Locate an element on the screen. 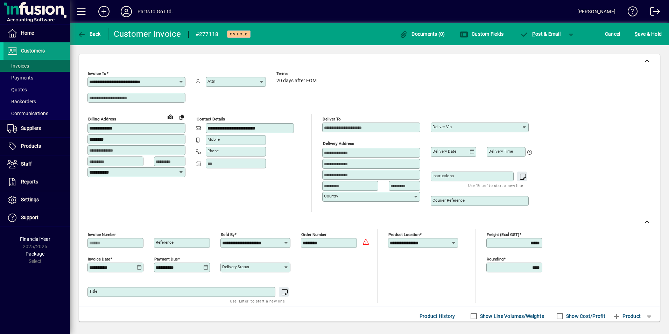 This screenshot has height=334, width=669. mat-label: Mobile is located at coordinates (213, 139).